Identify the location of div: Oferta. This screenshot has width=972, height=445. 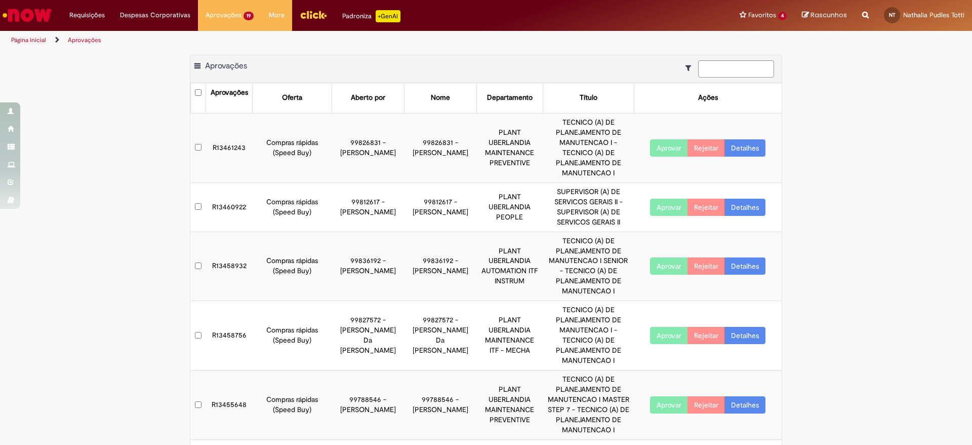
(292, 98).